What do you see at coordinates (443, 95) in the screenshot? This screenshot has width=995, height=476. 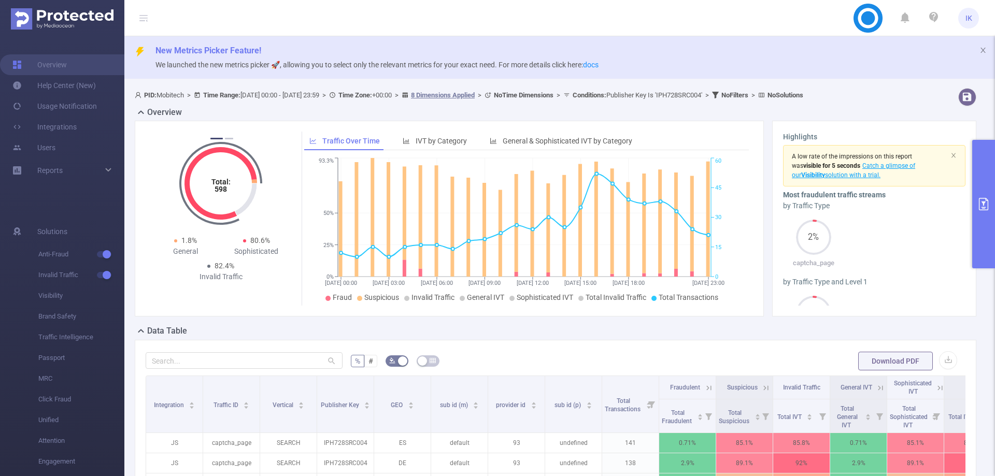 I see `u: 8 Dimensions Applied` at bounding box center [443, 95].